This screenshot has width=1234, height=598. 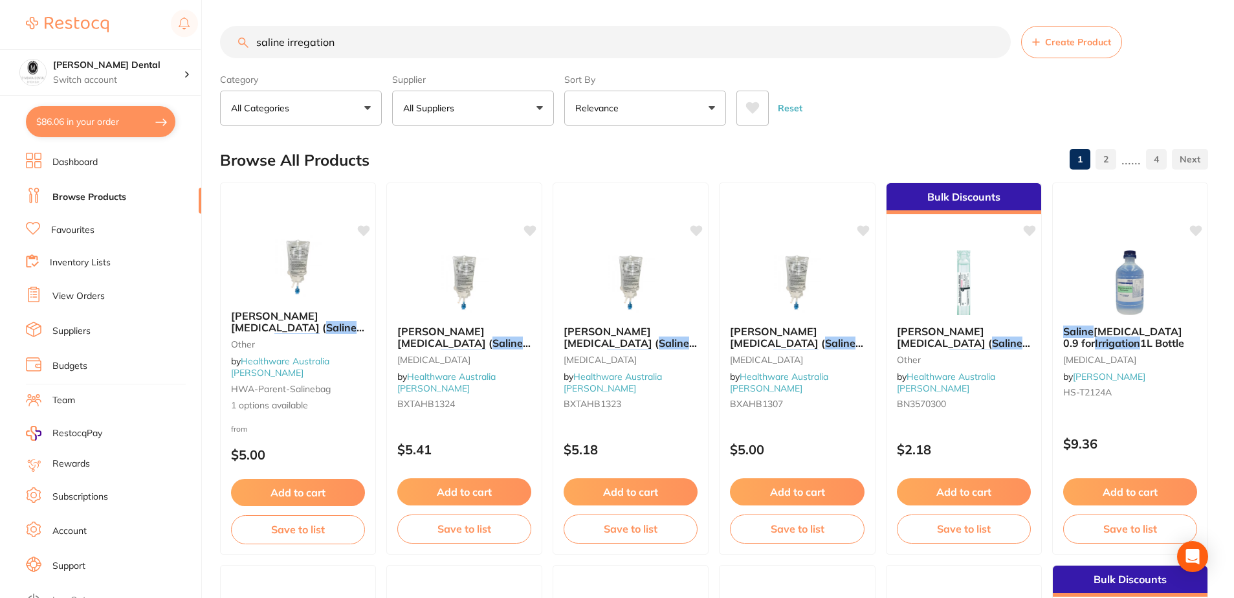 I want to click on a: Support, so click(x=69, y=566).